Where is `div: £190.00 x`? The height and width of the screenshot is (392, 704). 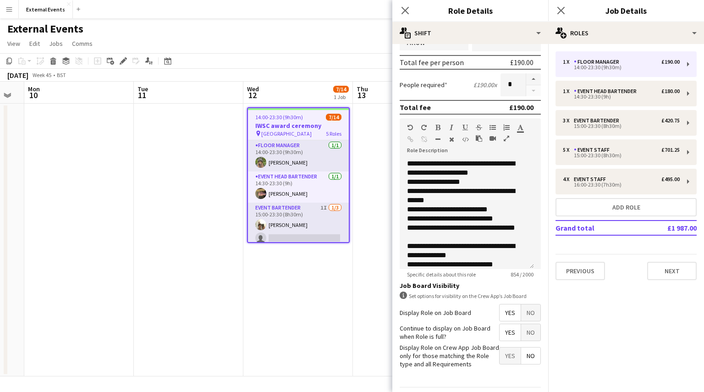 div: £190.00 x is located at coordinates (485, 85).